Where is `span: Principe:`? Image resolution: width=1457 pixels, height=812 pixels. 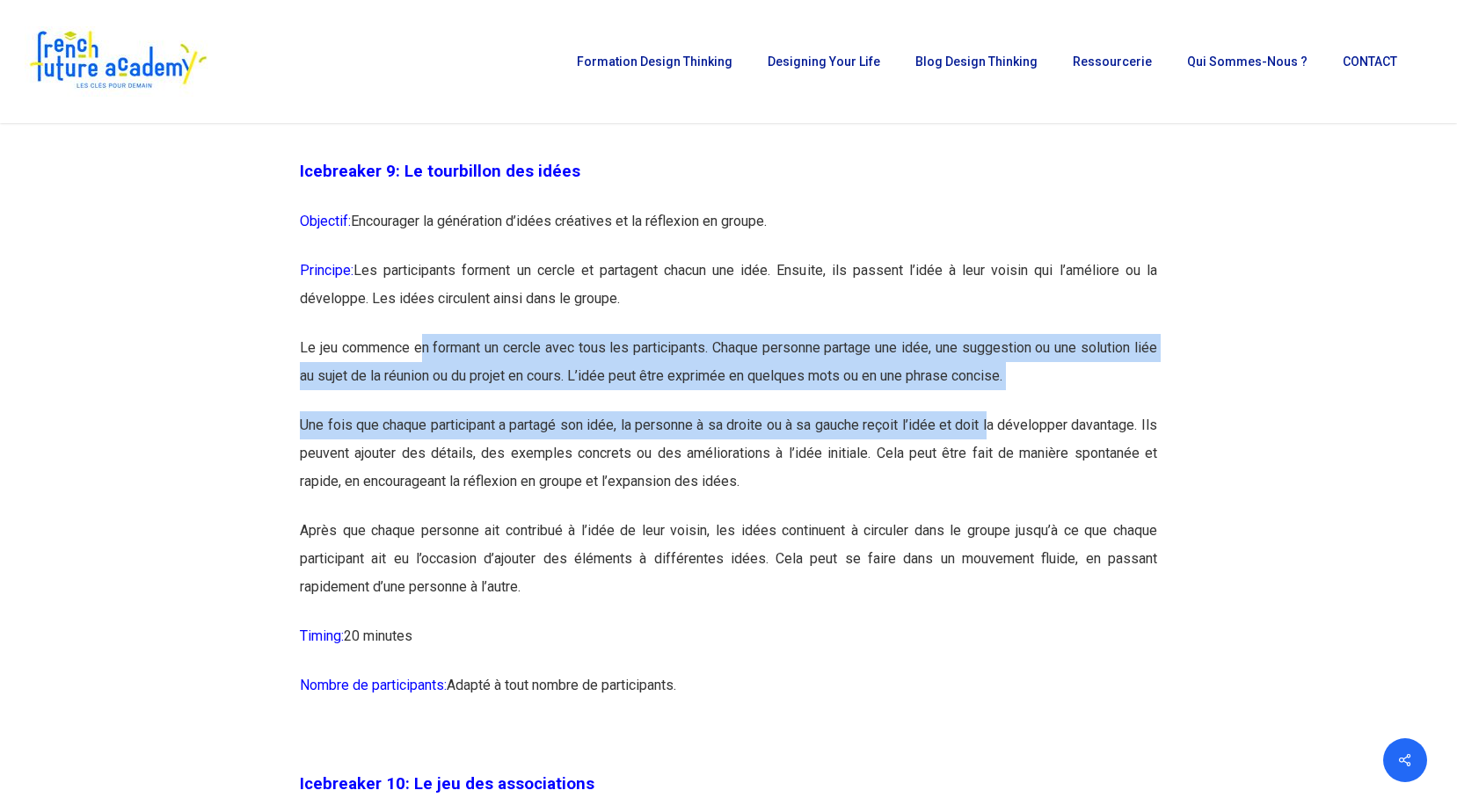 span: Principe: is located at coordinates (327, 270).